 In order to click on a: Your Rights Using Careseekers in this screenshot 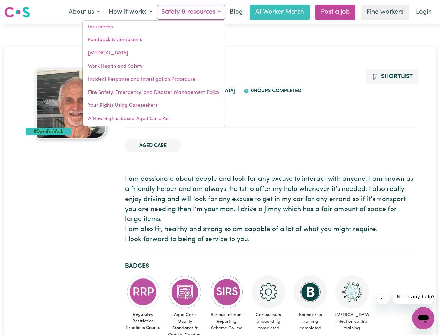, I will do `click(154, 106)`.